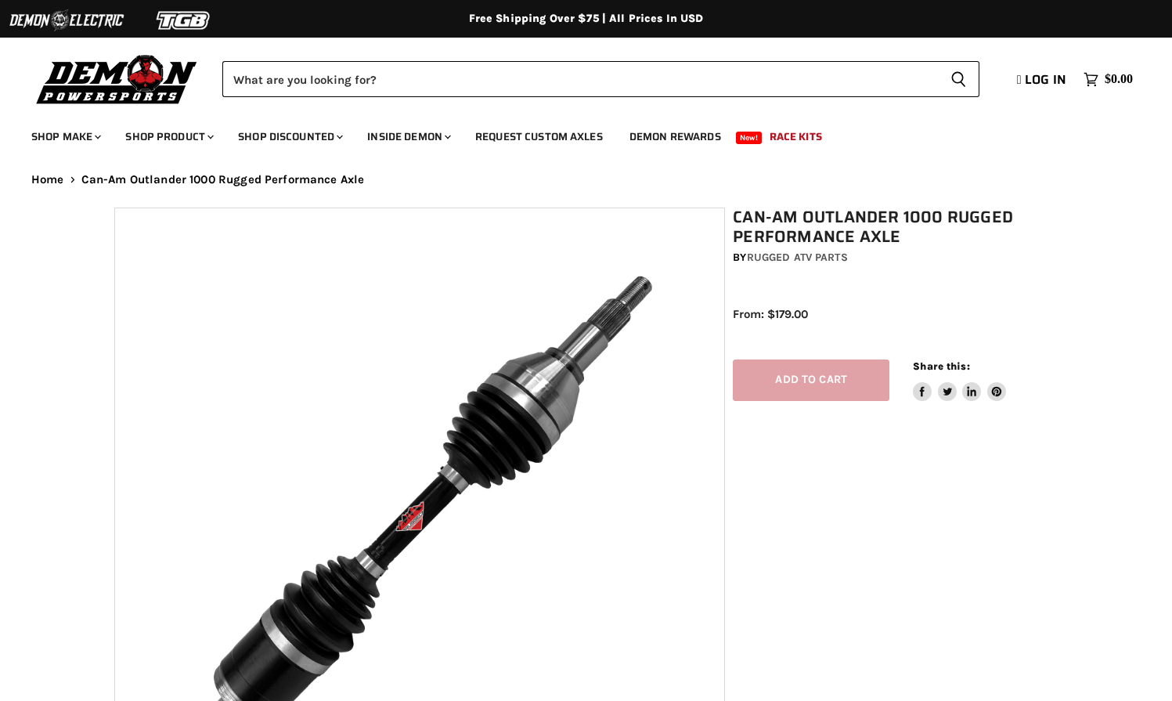  What do you see at coordinates (67, 20) in the screenshot?
I see `img: Demon Electric Logo 2` at bounding box center [67, 20].